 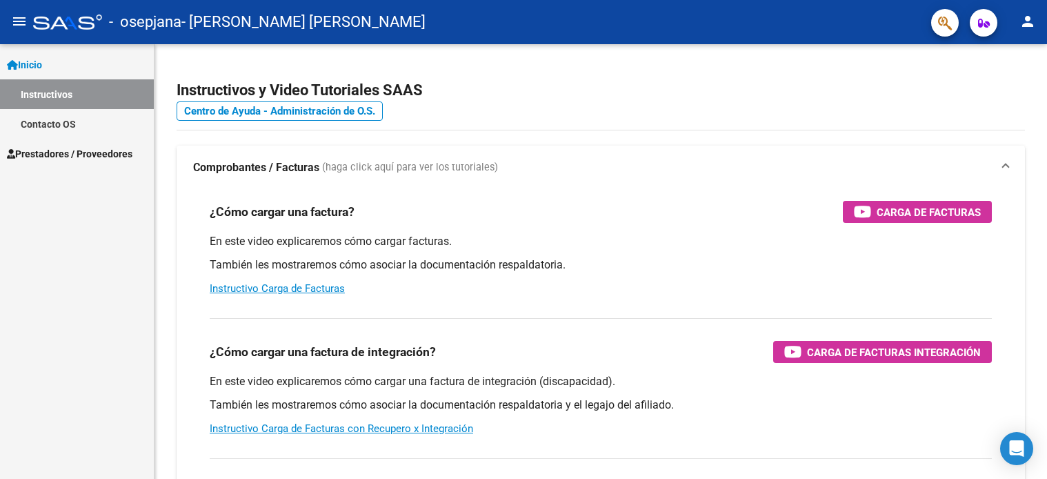 I want to click on p: En este video explicaremos cómo cargar facturas., so click(x=601, y=241).